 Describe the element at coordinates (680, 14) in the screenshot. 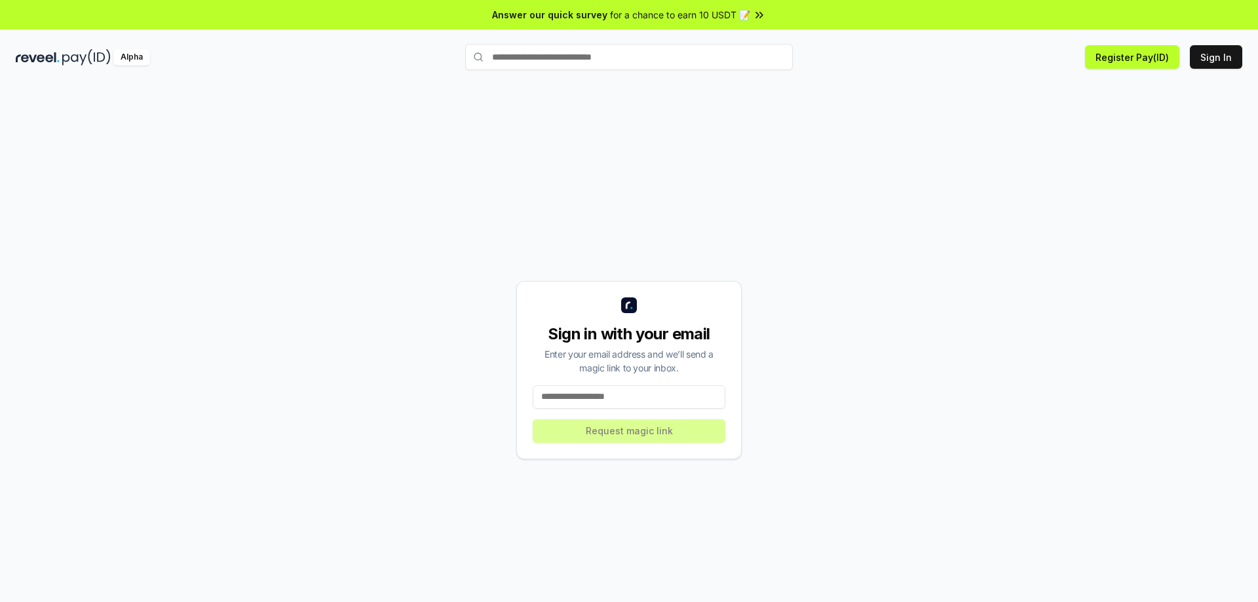

I see `span: for a chance to earn 10 USDT 📝` at that location.